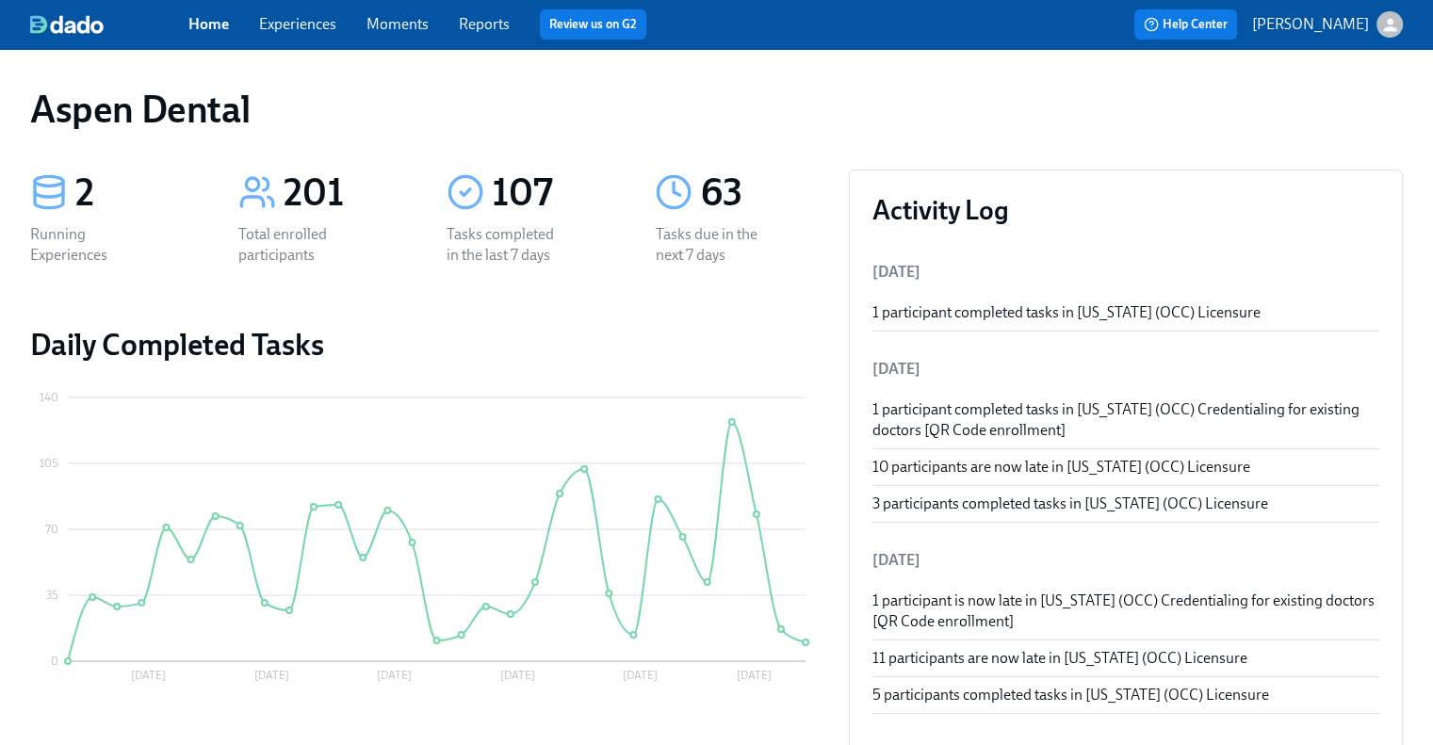  I want to click on a: Review us on G2, so click(593, 25).